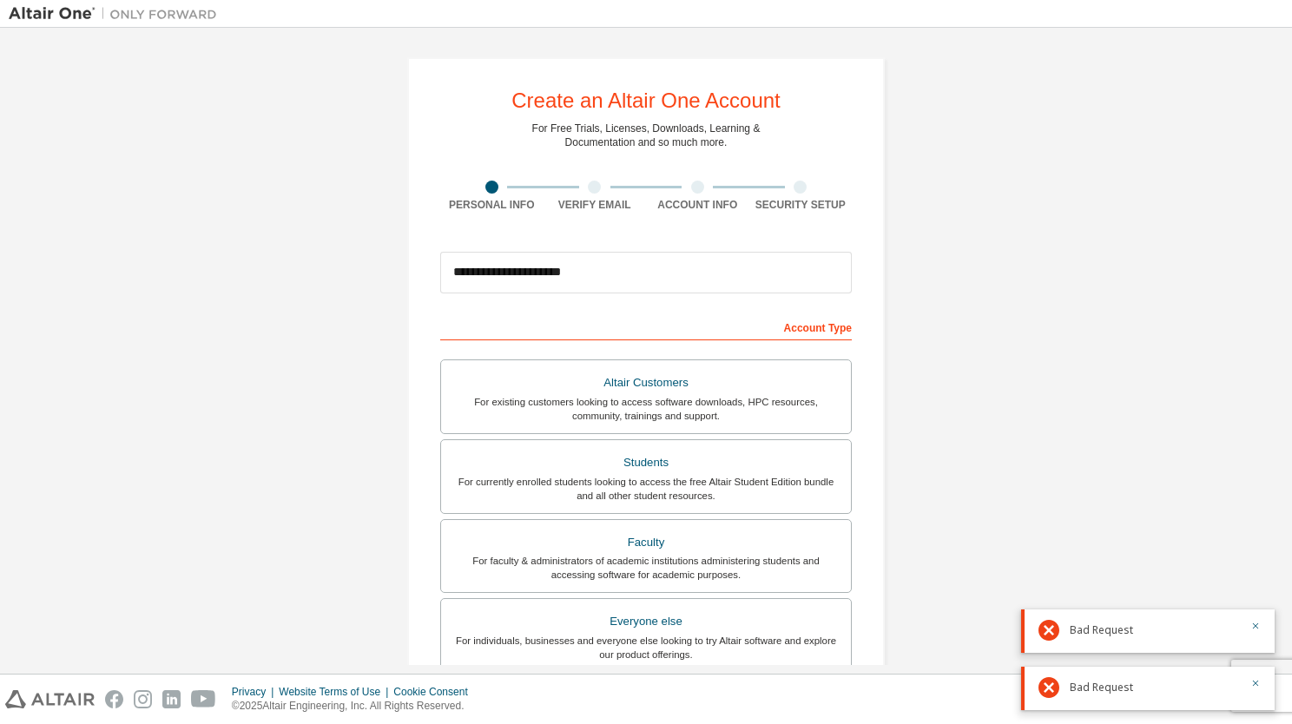 Image resolution: width=1292 pixels, height=724 pixels. What do you see at coordinates (114, 699) in the screenshot?
I see `img: facebook.svg` at bounding box center [114, 699].